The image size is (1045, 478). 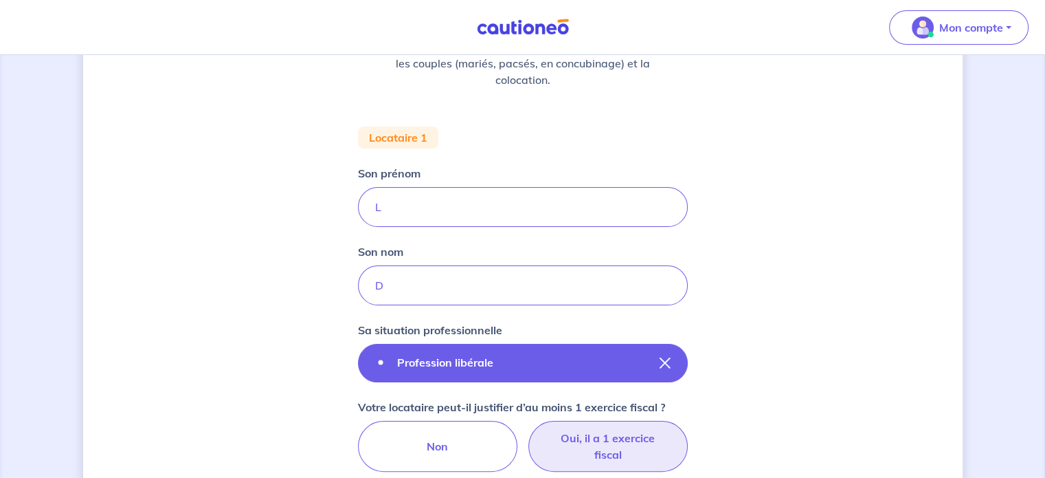 I want to click on p: Mon compte, so click(x=971, y=27).